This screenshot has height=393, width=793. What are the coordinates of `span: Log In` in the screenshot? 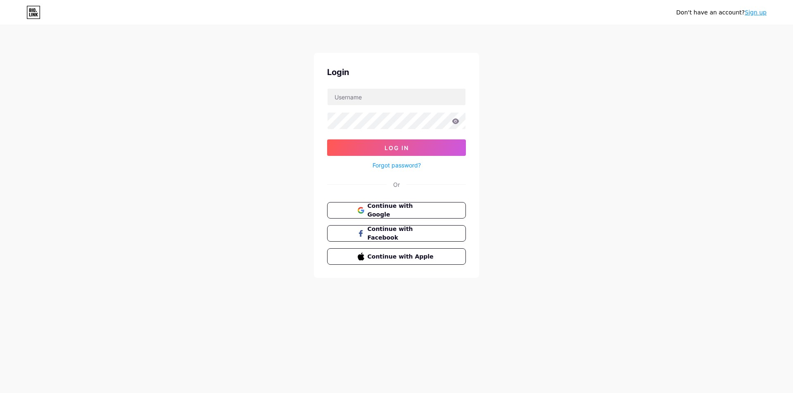 It's located at (396, 148).